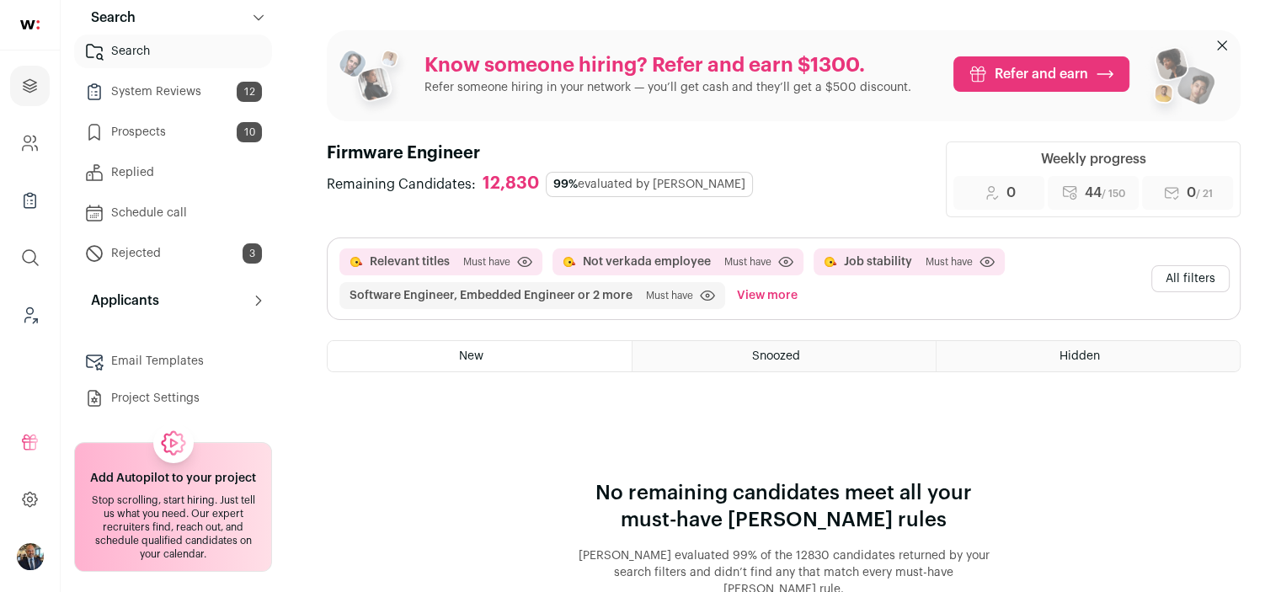 The height and width of the screenshot is (592, 1281). Describe the element at coordinates (29, 86) in the screenshot. I see `a: Projects` at that location.